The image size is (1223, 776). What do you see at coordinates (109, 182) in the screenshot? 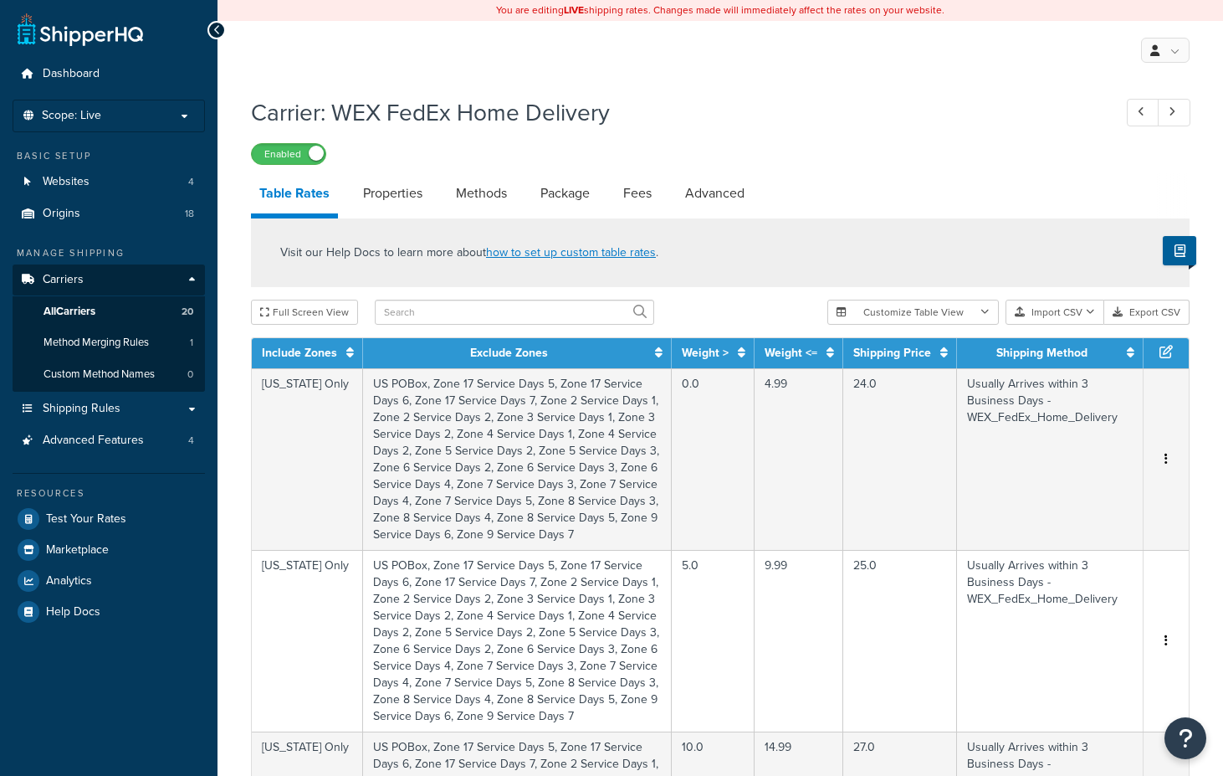
I see `a: Websites4` at bounding box center [109, 182].